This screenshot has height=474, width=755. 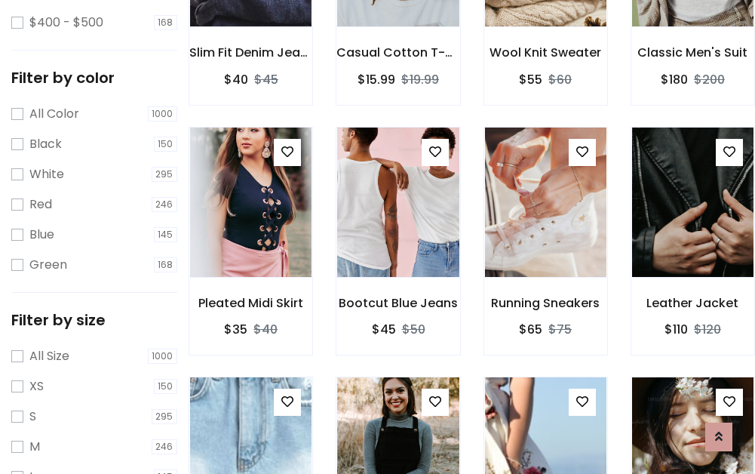 I want to click on label: $400 - $500, so click(x=66, y=23).